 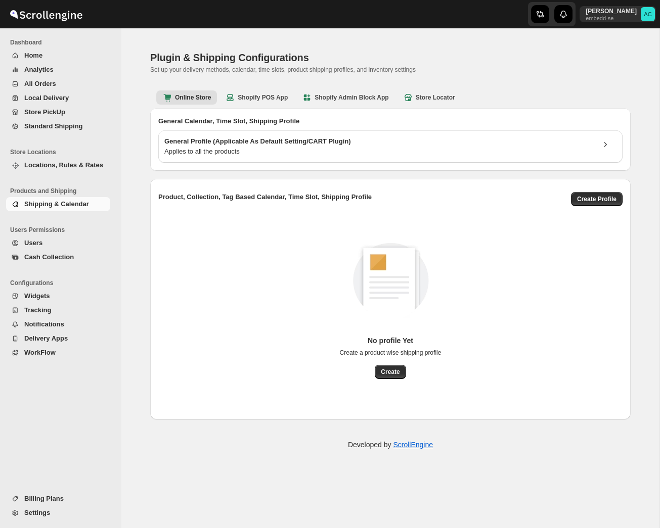 What do you see at coordinates (265, 199) in the screenshot?
I see `p: Product, Collection, Tag Based Calendar, Time Slot, Shipping Profile` at bounding box center [265, 199].